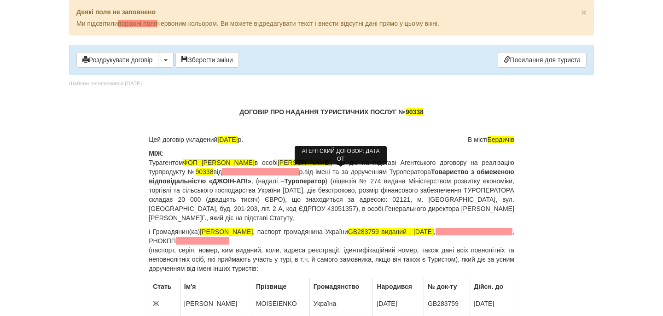 The image size is (663, 316). What do you see at coordinates (341, 286) in the screenshot?
I see `th: Громадянство` at bounding box center [341, 286].